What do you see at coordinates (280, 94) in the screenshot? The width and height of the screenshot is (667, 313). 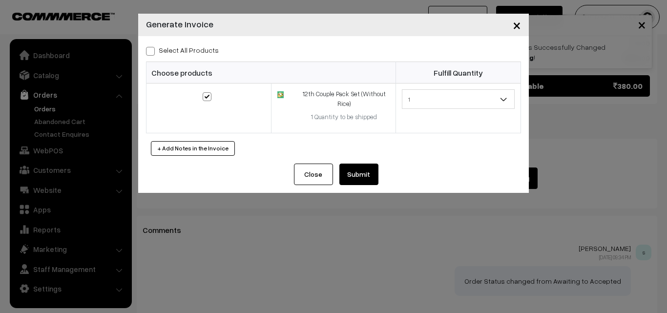 I see `img: 17280857363664lunch-cartoon.jpg` at bounding box center [280, 94].